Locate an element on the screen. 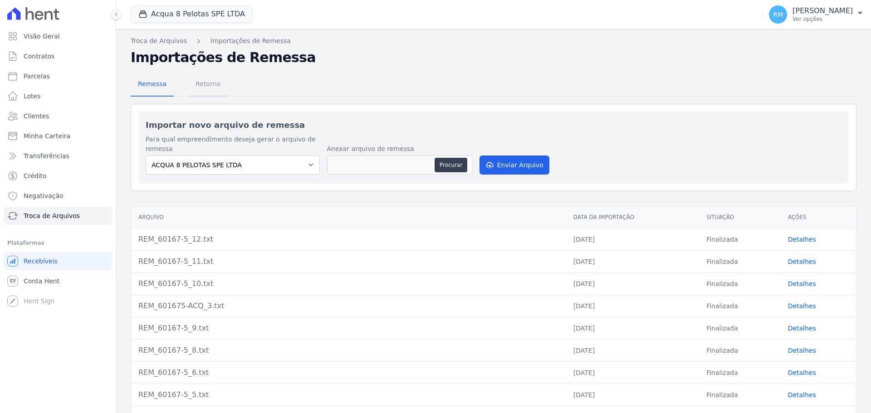 The width and height of the screenshot is (871, 413). a: Retorno is located at coordinates (208, 85).